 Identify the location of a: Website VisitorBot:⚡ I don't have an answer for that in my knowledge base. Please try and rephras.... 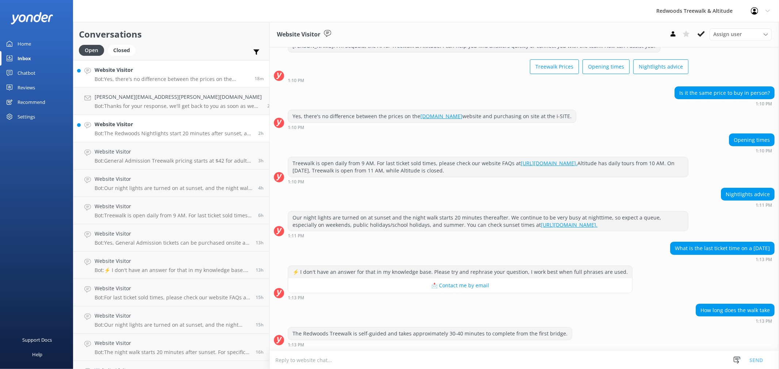
(171, 265).